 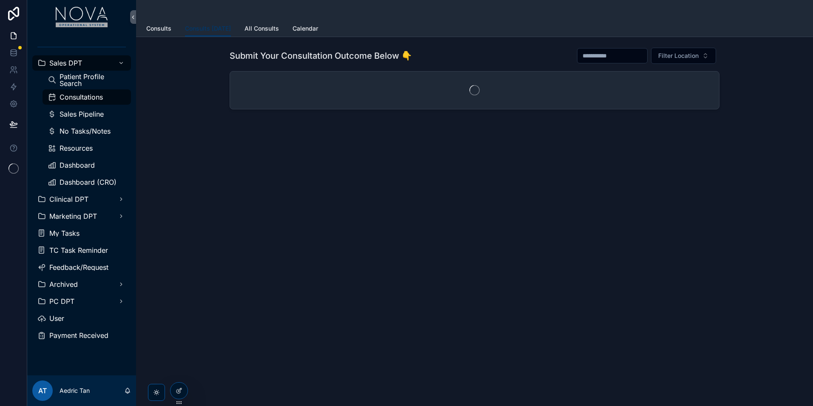 I want to click on span: Dashboard, so click(x=77, y=165).